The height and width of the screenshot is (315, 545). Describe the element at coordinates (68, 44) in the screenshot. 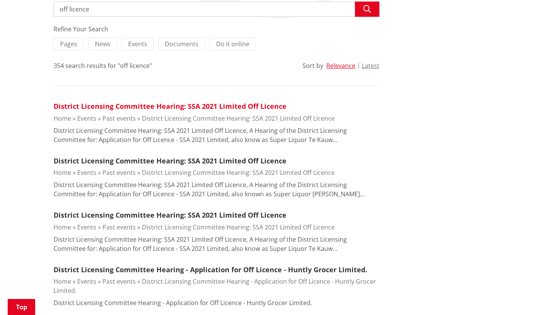

I see `span: Pages` at that location.